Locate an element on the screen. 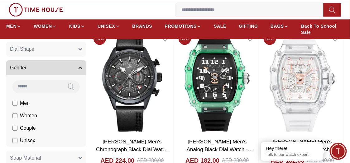 The image size is (350, 163). button: Dial Shape is located at coordinates (46, 49).